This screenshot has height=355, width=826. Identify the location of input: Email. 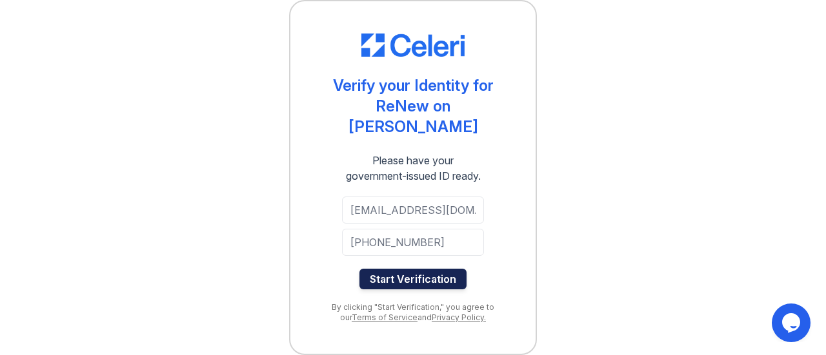
(413, 210).